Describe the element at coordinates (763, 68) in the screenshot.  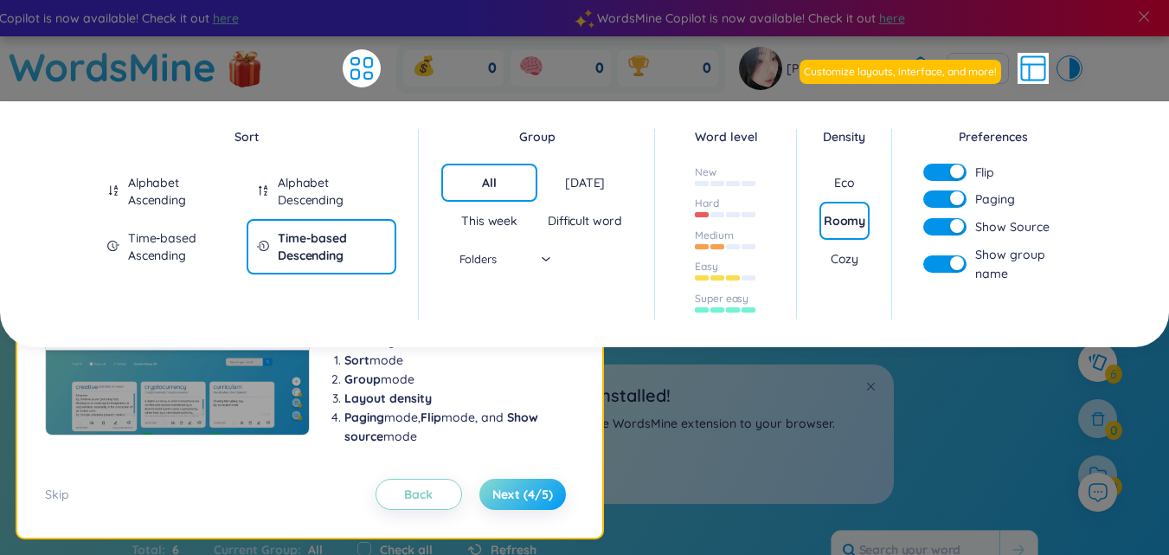
I see `a: avatar` at that location.